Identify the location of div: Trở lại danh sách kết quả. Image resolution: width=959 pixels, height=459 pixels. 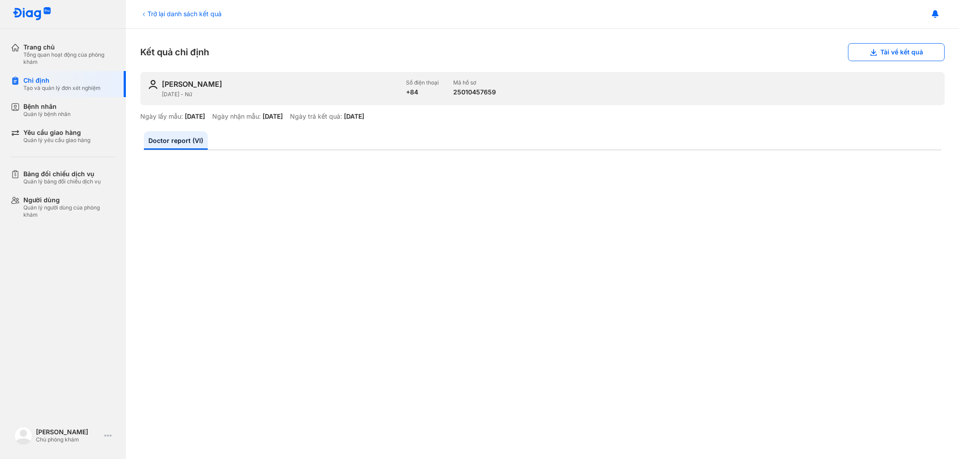
(181, 13).